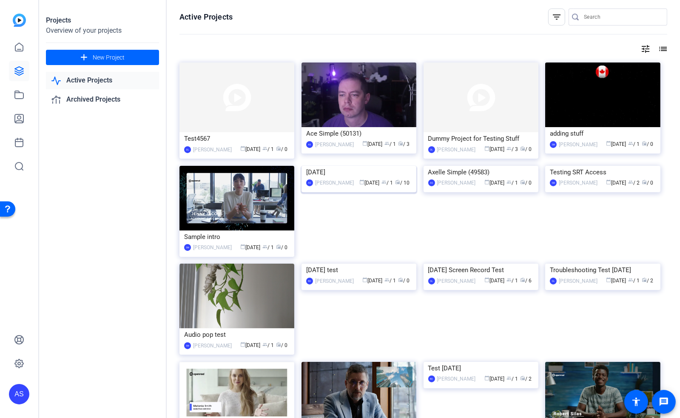  What do you see at coordinates (103, 100) in the screenshot?
I see `a: Archived Projects` at bounding box center [103, 100].